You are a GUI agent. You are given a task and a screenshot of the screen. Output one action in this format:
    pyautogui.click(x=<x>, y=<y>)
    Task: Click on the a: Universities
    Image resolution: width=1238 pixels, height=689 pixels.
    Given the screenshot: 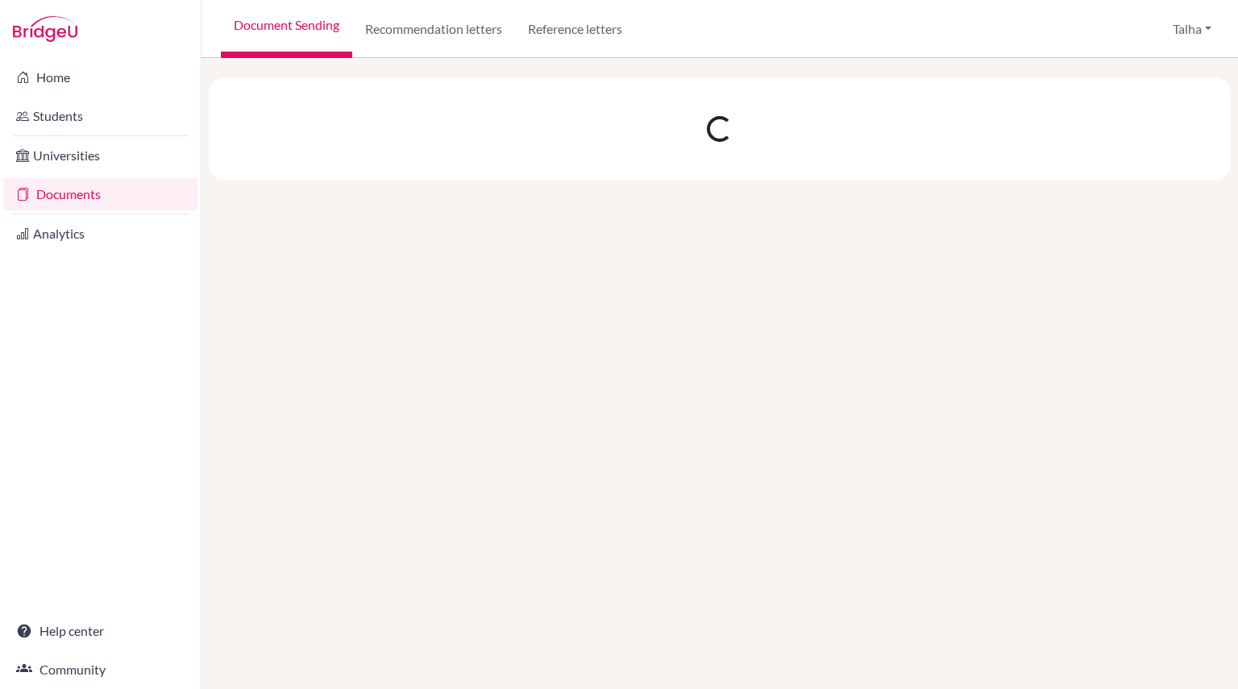 What is the action you would take?
    pyautogui.click(x=100, y=156)
    